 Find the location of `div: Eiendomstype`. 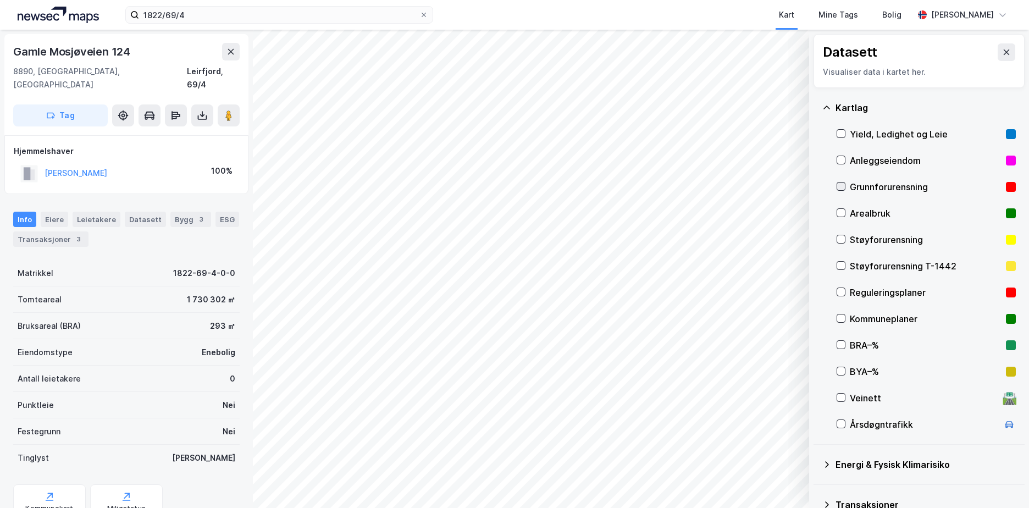

div: Eiendomstype is located at coordinates (45, 352).